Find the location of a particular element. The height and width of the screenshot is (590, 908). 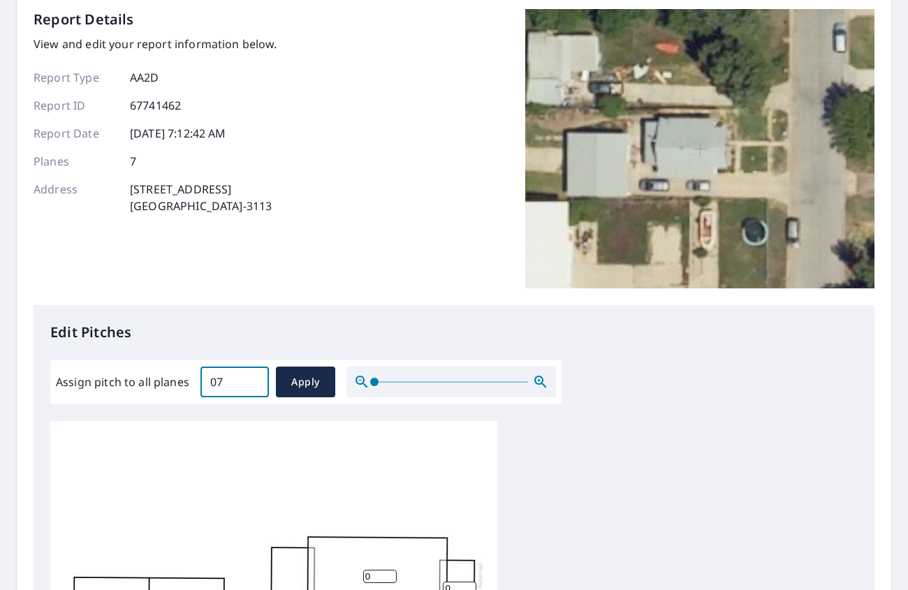

img: Top image is located at coordinates (700, 149).